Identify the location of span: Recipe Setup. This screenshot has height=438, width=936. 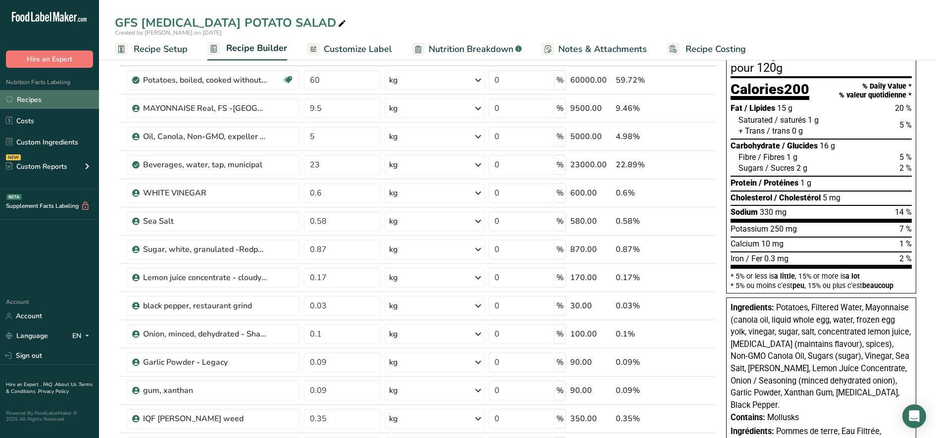
(160, 49).